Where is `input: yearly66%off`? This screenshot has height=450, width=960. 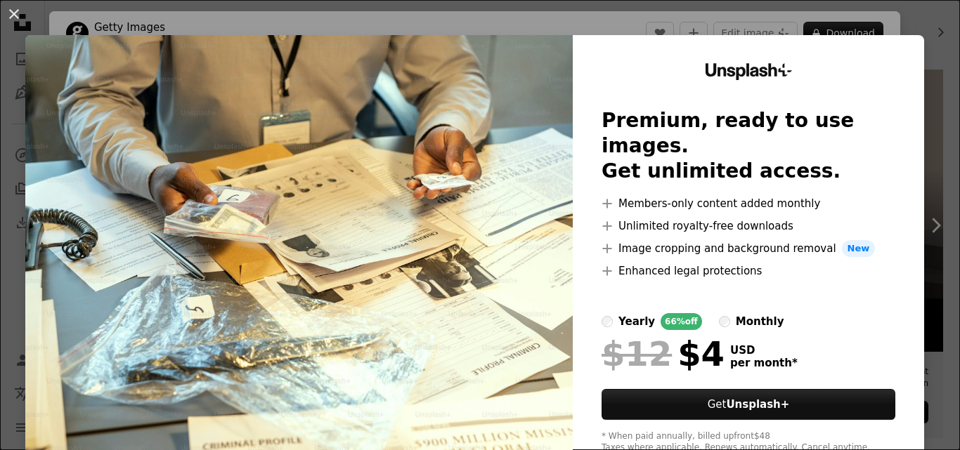
input: yearly66%off is located at coordinates (607, 322).